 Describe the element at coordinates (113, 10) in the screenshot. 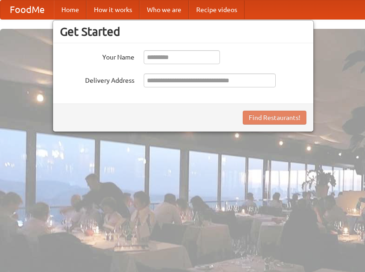

I see `a: How it works` at that location.